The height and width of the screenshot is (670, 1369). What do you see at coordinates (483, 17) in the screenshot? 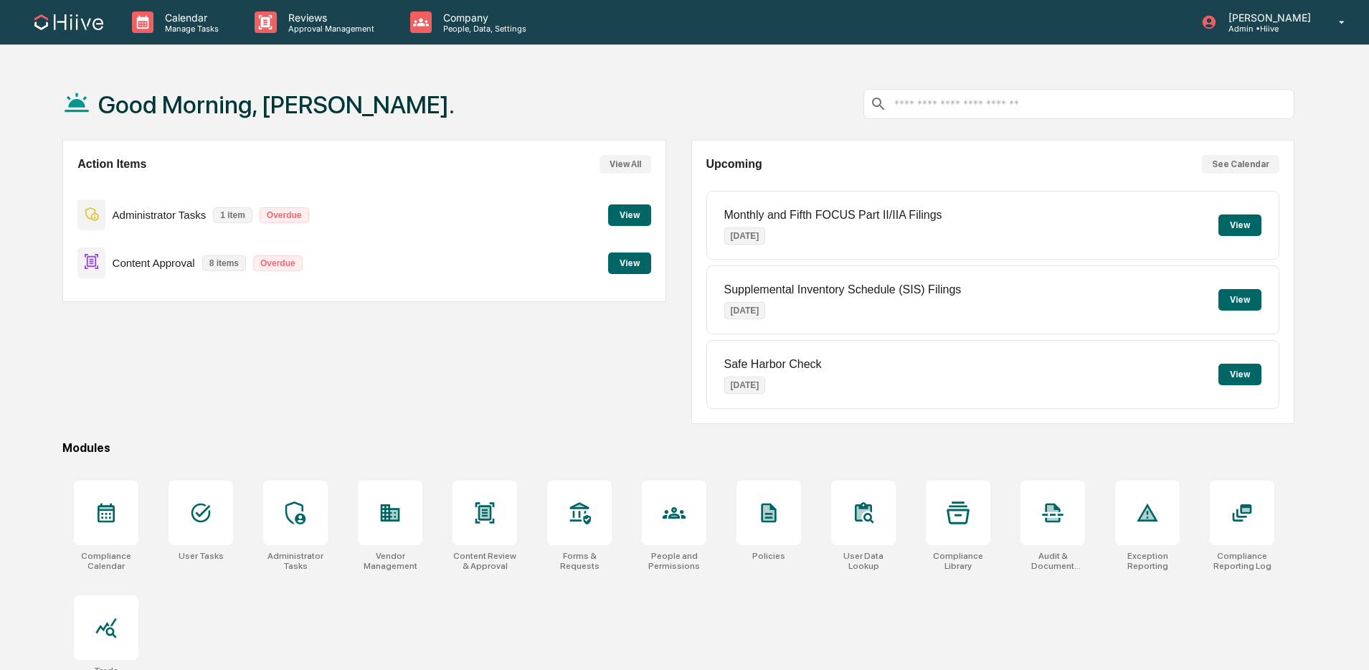
I see `p: Company` at bounding box center [483, 17].